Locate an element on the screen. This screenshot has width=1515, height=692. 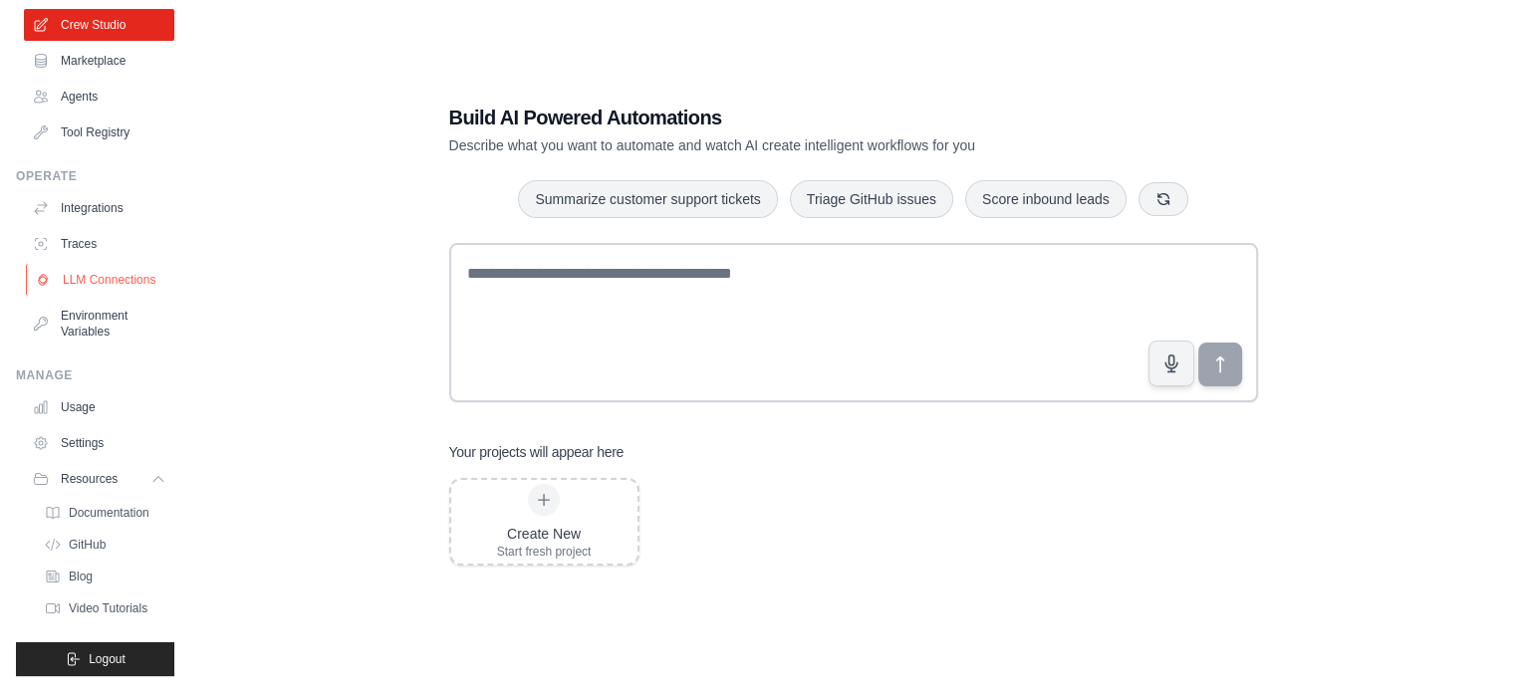
a: Settings is located at coordinates (99, 443).